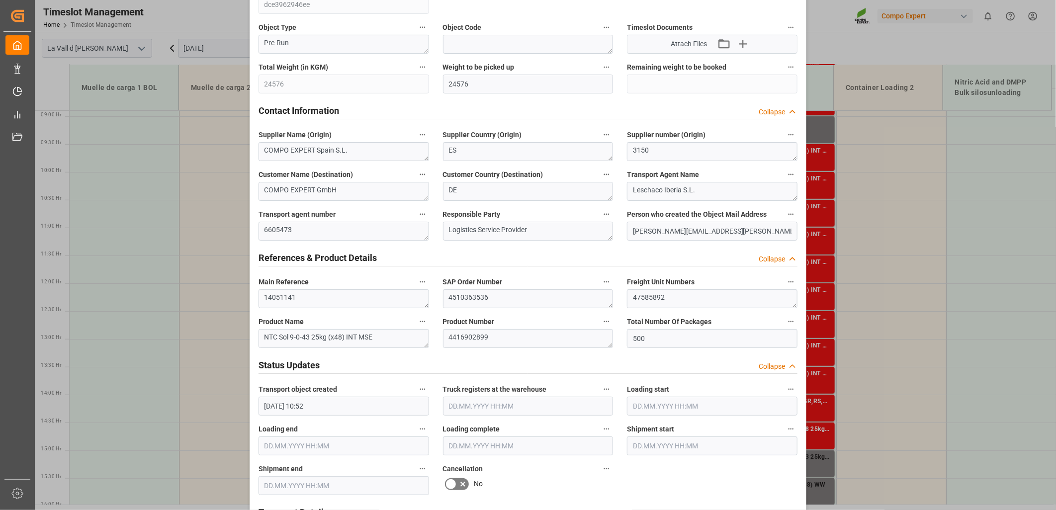  Describe the element at coordinates (422, 469) in the screenshot. I see `button: Shipment end` at that location.